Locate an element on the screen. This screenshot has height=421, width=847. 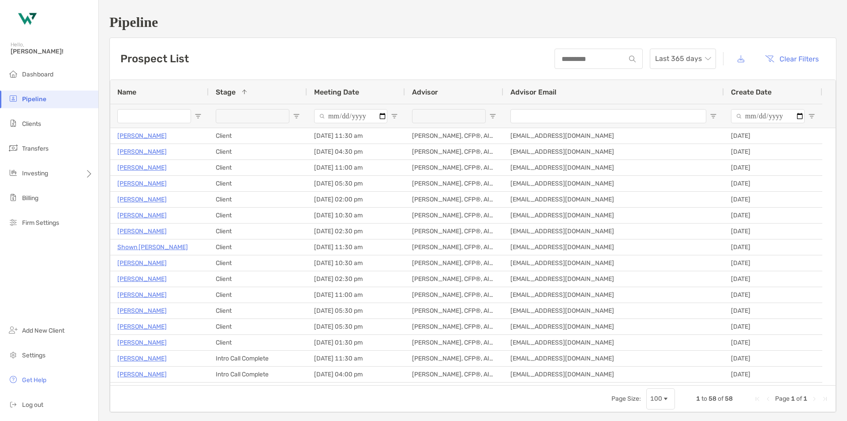
img: Zoe Logo is located at coordinates (26, 19).